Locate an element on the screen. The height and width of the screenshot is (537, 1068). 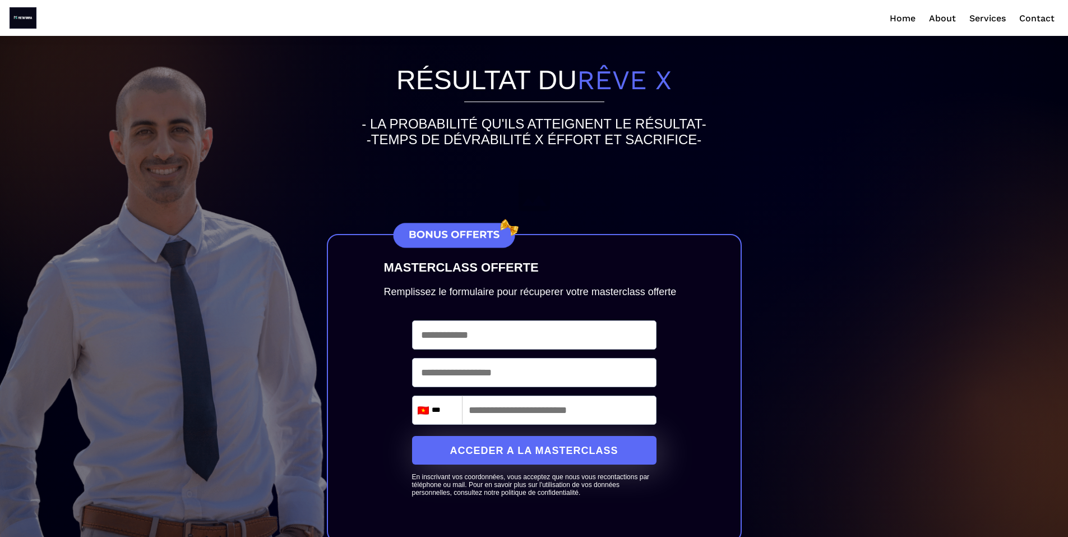
text: MASTERCLASS OFFERTE is located at coordinates (534, 267).